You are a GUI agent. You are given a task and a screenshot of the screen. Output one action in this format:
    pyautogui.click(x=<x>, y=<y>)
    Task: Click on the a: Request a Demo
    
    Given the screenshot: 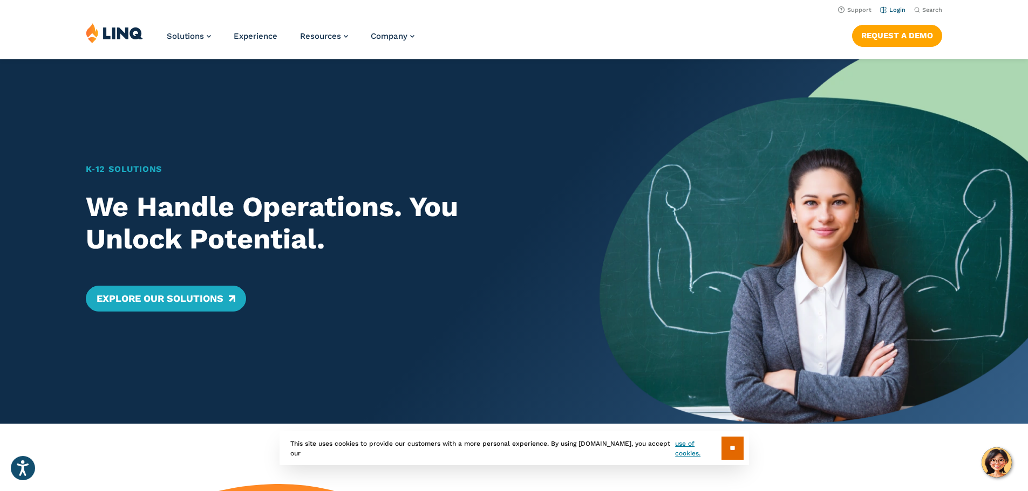 What is the action you would take?
    pyautogui.click(x=896, y=36)
    